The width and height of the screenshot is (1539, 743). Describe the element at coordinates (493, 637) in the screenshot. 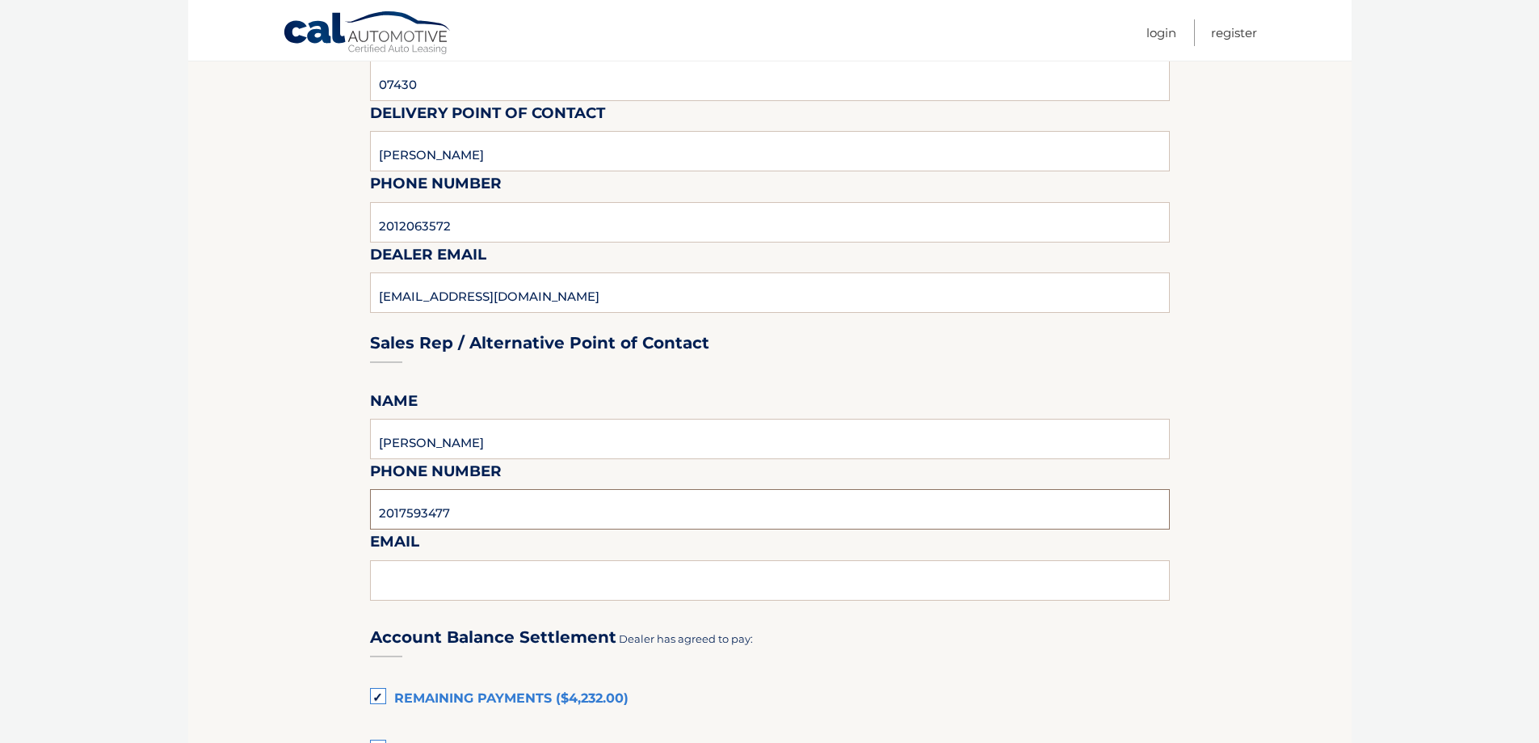

I see `h3: Account Balance Settlement` at that location.